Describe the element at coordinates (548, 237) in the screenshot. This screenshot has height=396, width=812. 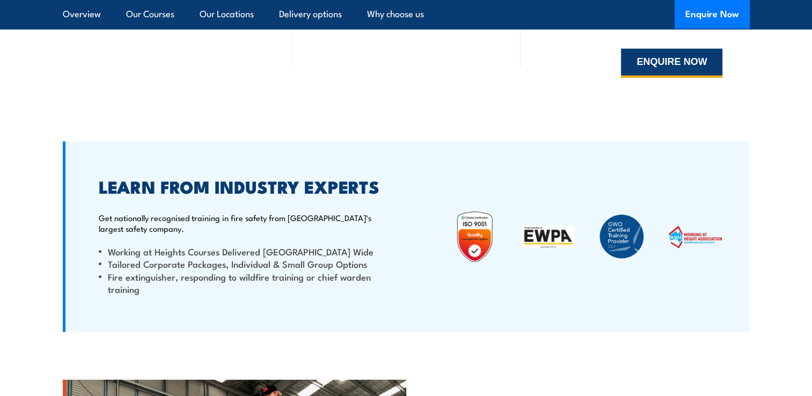
I see `img: EWPA: Elevating Work Platform Association of Australia` at that location.